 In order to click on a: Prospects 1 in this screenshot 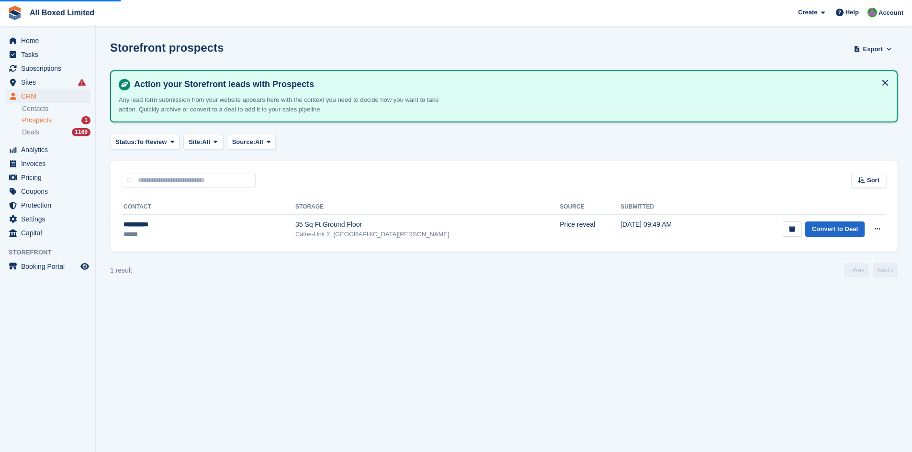, I will do `click(56, 120)`.